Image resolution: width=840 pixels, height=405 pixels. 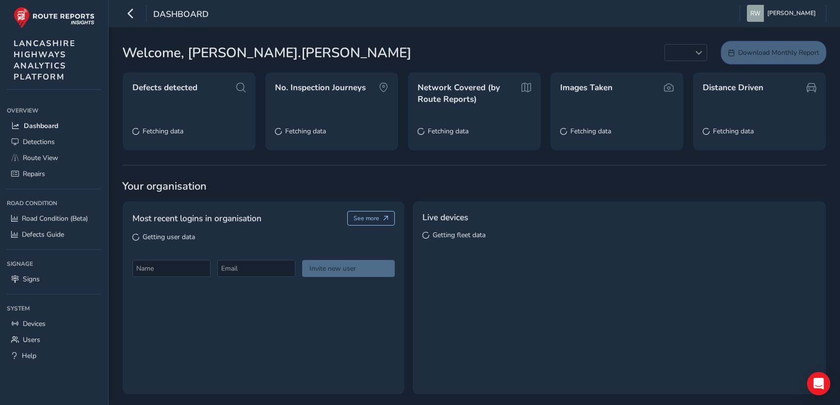 I want to click on span: Help, so click(x=29, y=356).